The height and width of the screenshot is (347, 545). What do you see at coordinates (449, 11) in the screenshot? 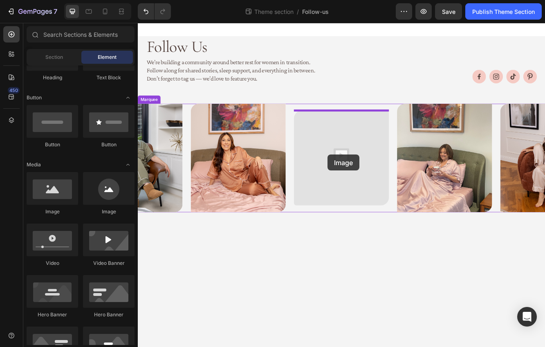
I see `span: Save` at bounding box center [449, 11].